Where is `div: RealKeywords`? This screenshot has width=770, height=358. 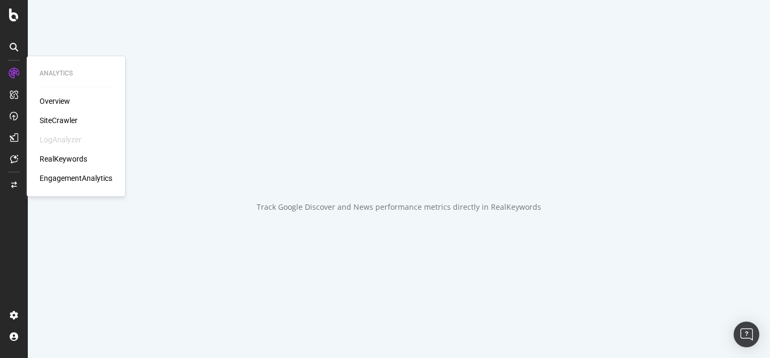 div: RealKeywords is located at coordinates (63, 159).